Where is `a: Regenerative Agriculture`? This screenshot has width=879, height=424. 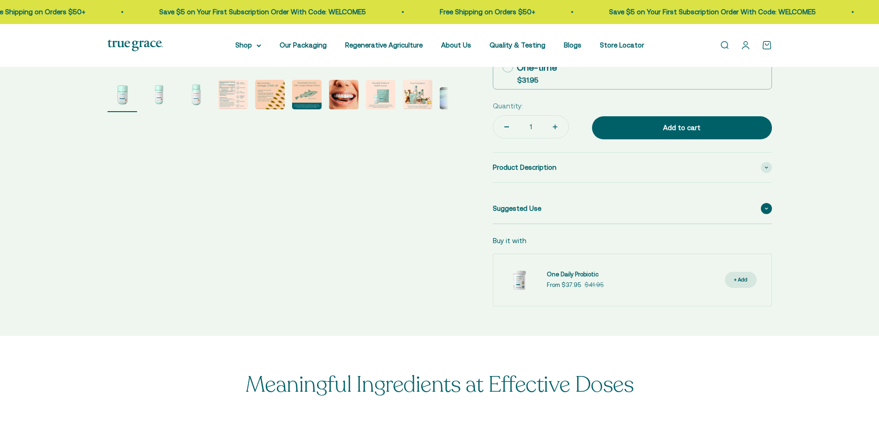 a: Regenerative Agriculture is located at coordinates (384, 45).